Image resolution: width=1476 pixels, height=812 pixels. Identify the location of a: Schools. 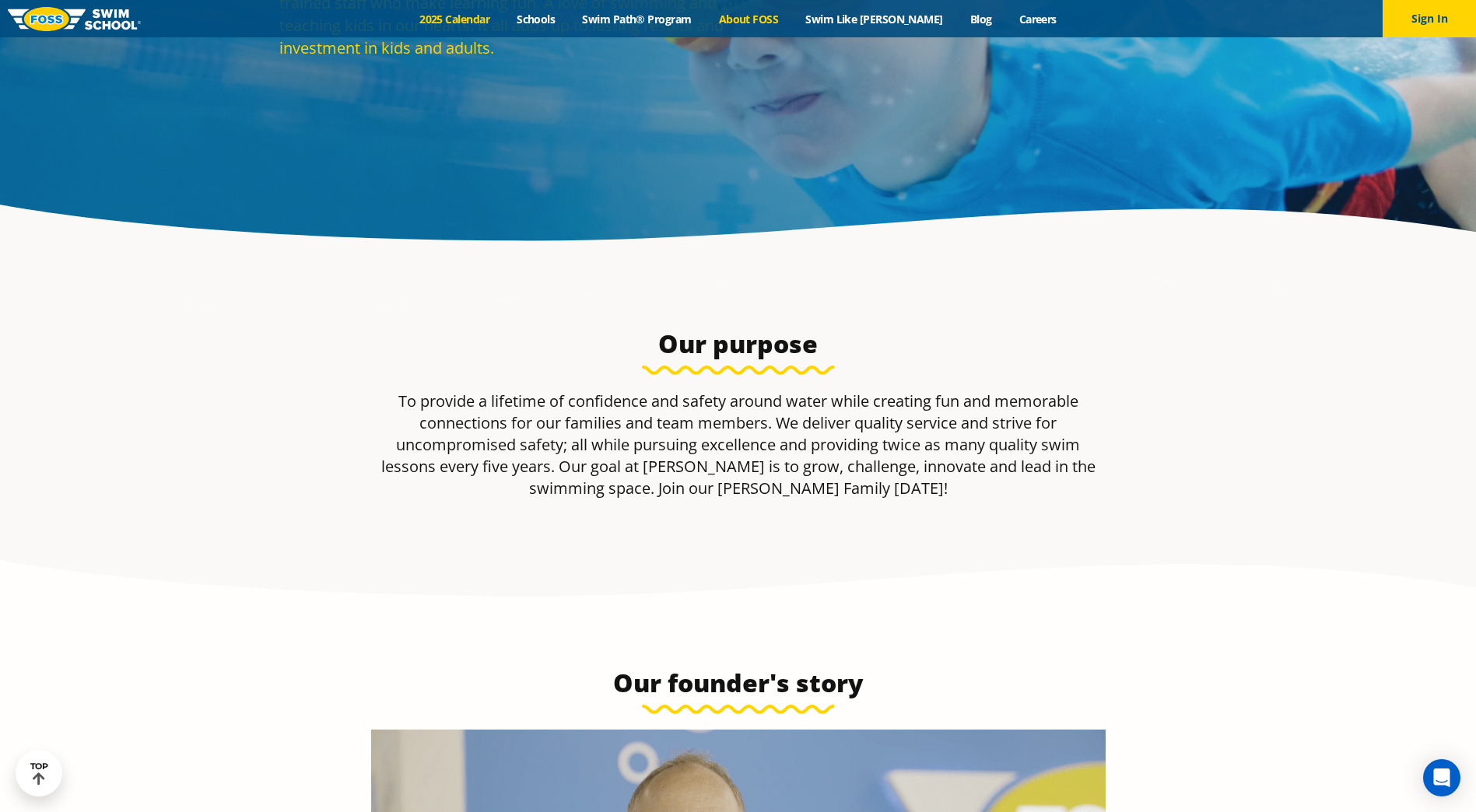
(536, 18).